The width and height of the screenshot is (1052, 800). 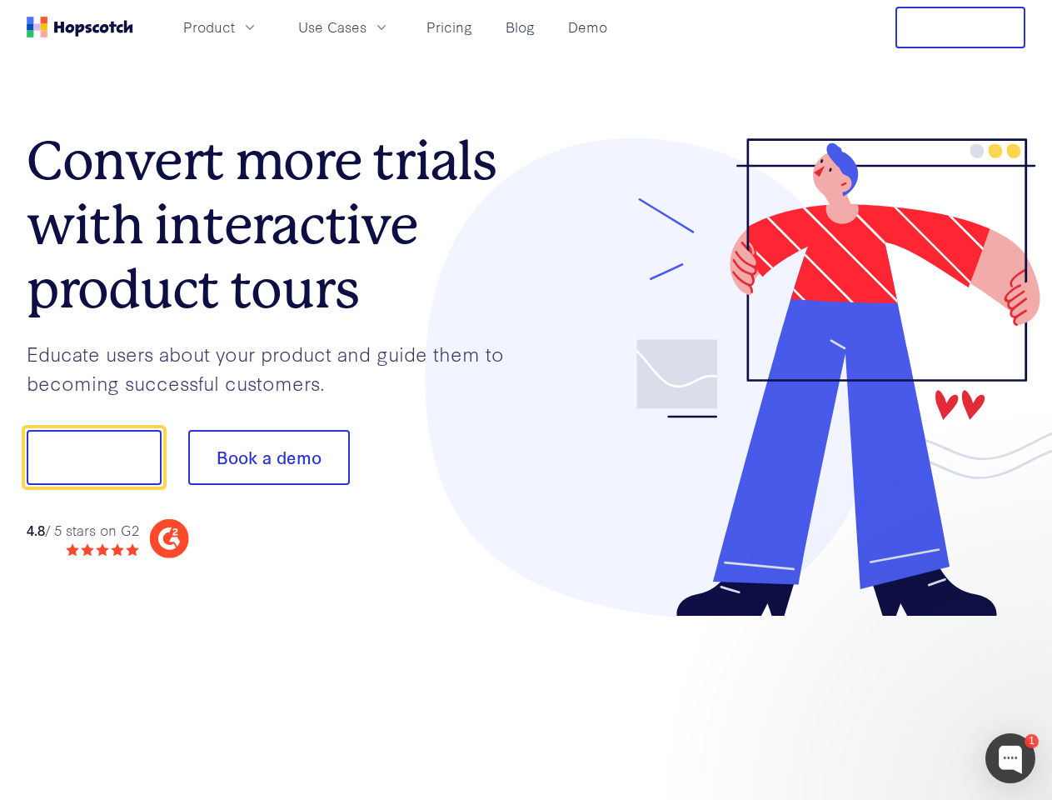 What do you see at coordinates (221, 27) in the screenshot?
I see `button: Product` at bounding box center [221, 27].